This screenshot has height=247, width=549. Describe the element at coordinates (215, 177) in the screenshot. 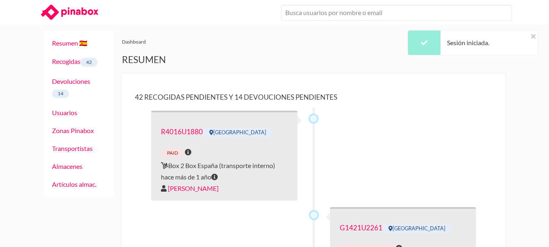

I see `span: miércoles - 6/03/2024 - 12:00 PM` at that location.